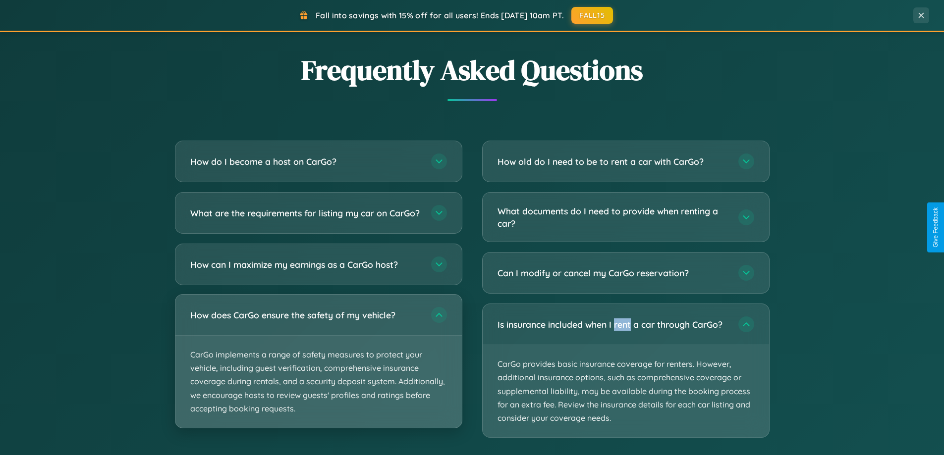 The height and width of the screenshot is (455, 944). Describe the element at coordinates (472, 70) in the screenshot. I see `h2: Frequently Asked Questions` at that location.